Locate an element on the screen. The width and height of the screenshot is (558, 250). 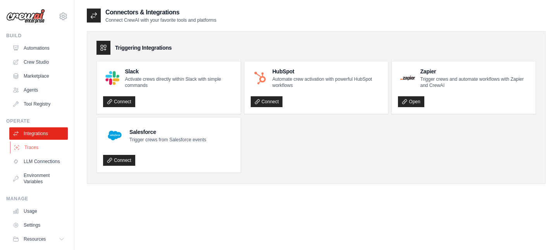
img: Slack Logo is located at coordinates (112, 78).